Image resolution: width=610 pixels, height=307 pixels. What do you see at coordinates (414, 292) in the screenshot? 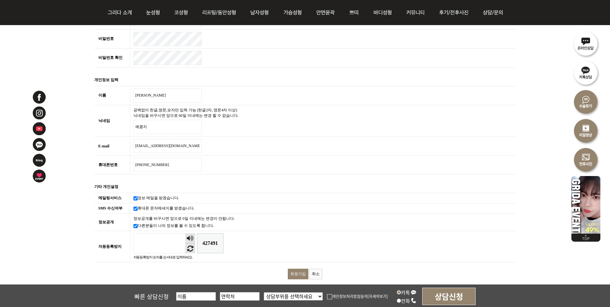
I see `img: kakao_icon.png` at bounding box center [414, 292].